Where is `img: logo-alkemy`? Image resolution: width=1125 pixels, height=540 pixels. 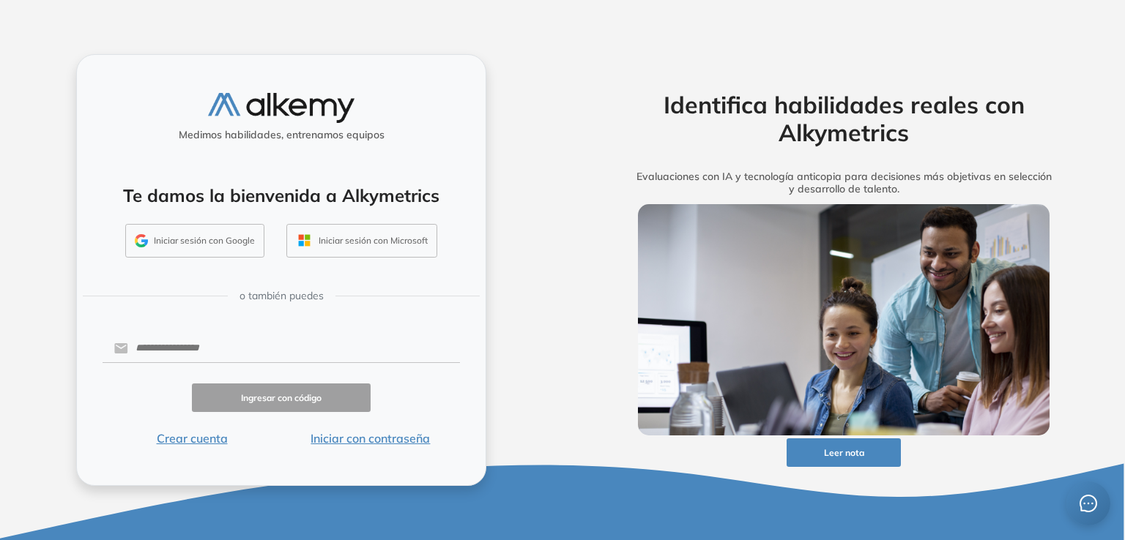 img: logo-alkemy is located at coordinates (281, 108).